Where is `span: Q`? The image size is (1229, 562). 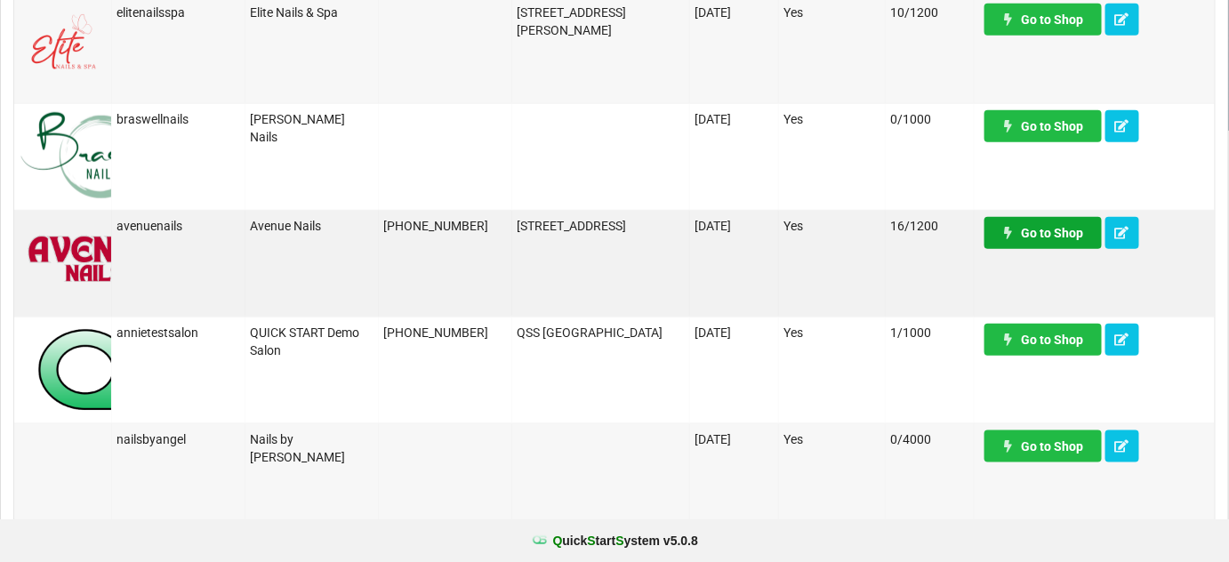
span: Q is located at coordinates (558, 541).